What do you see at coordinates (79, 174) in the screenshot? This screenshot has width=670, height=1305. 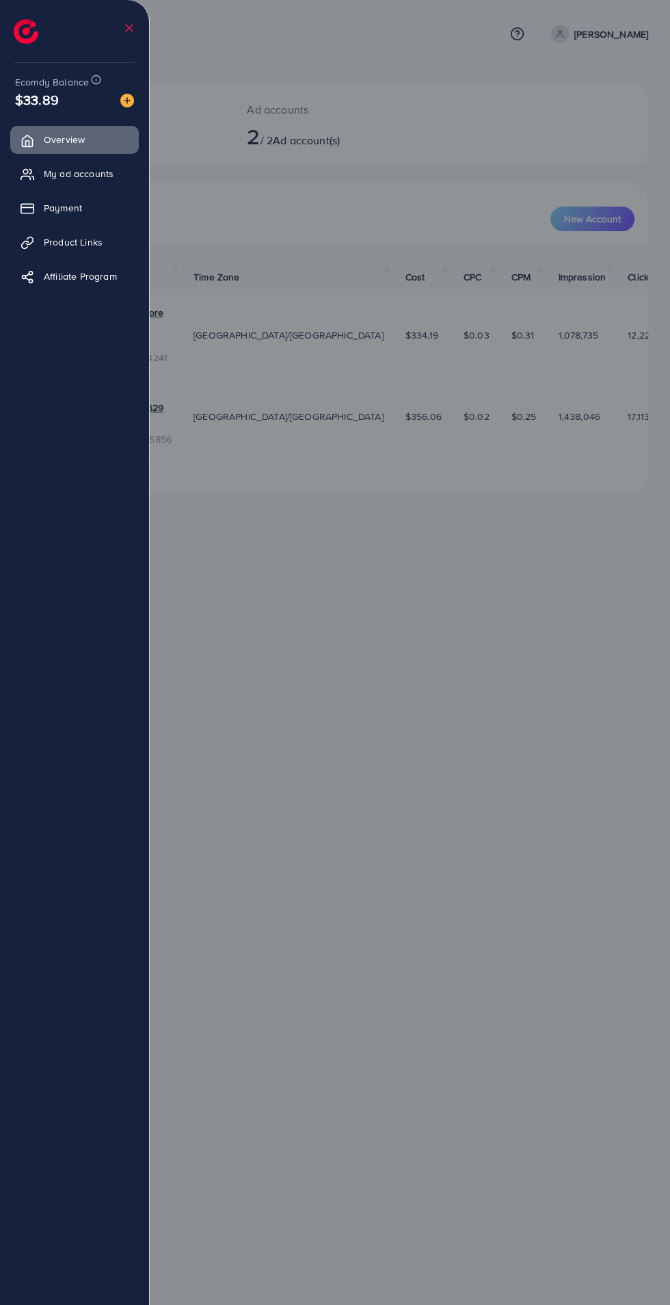 I see `span: My ad accounts` at bounding box center [79, 174].